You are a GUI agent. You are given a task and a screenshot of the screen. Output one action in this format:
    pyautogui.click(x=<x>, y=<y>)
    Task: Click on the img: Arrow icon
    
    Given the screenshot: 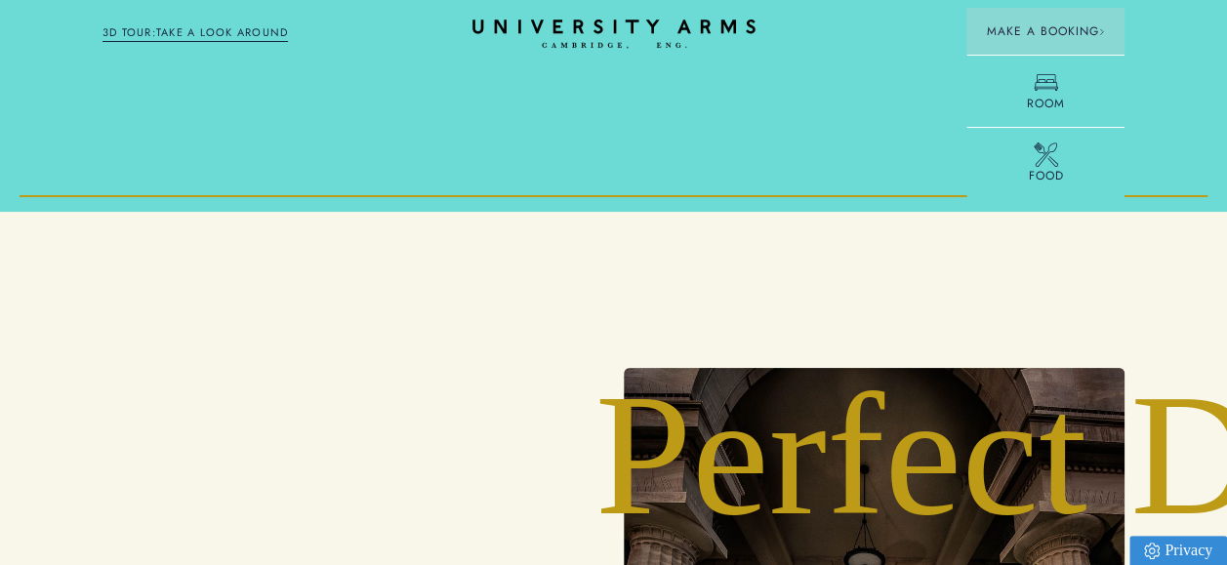 What is the action you would take?
    pyautogui.click(x=1101, y=31)
    